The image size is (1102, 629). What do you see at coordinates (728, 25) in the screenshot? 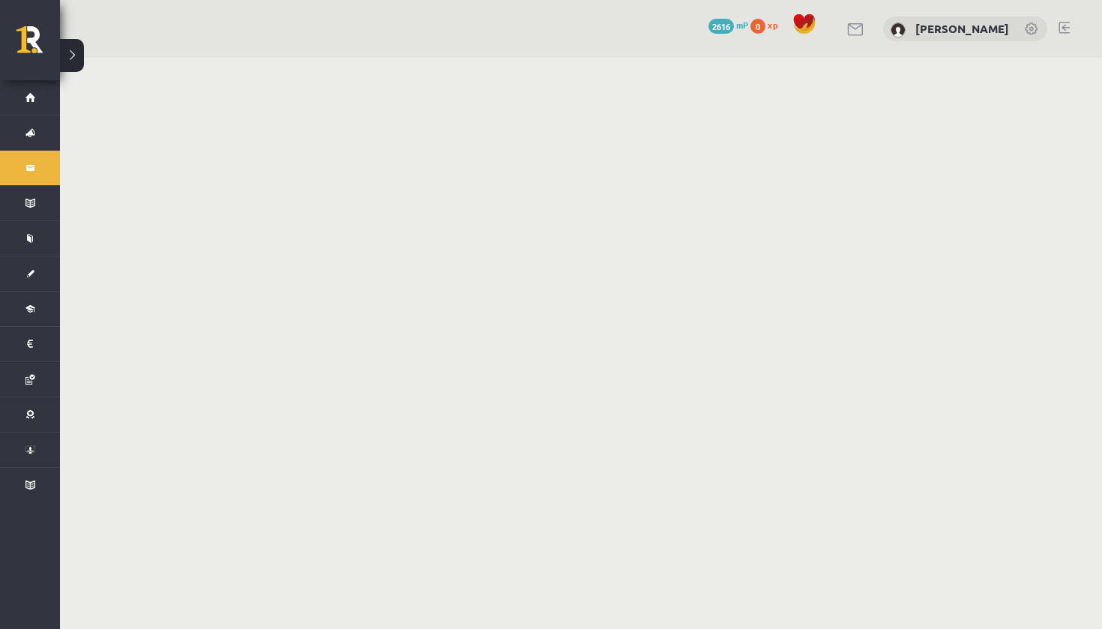
I see `a: 2616 mP` at bounding box center [728, 25].